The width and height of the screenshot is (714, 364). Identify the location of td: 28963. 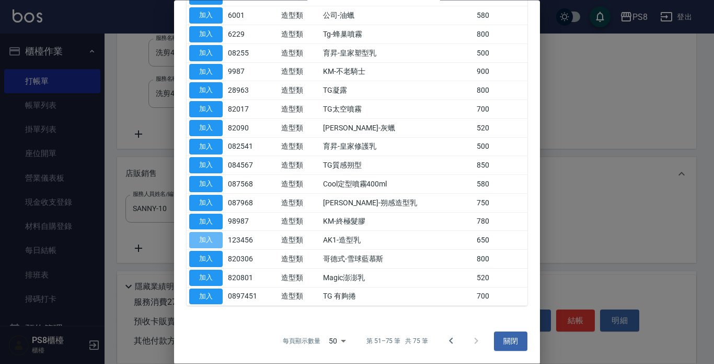
(252, 90).